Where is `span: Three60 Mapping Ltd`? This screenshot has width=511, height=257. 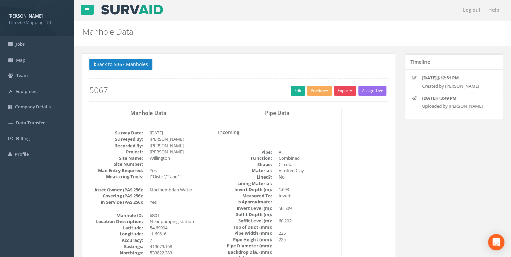
span: Three60 Mapping Ltd is located at coordinates (37, 22).